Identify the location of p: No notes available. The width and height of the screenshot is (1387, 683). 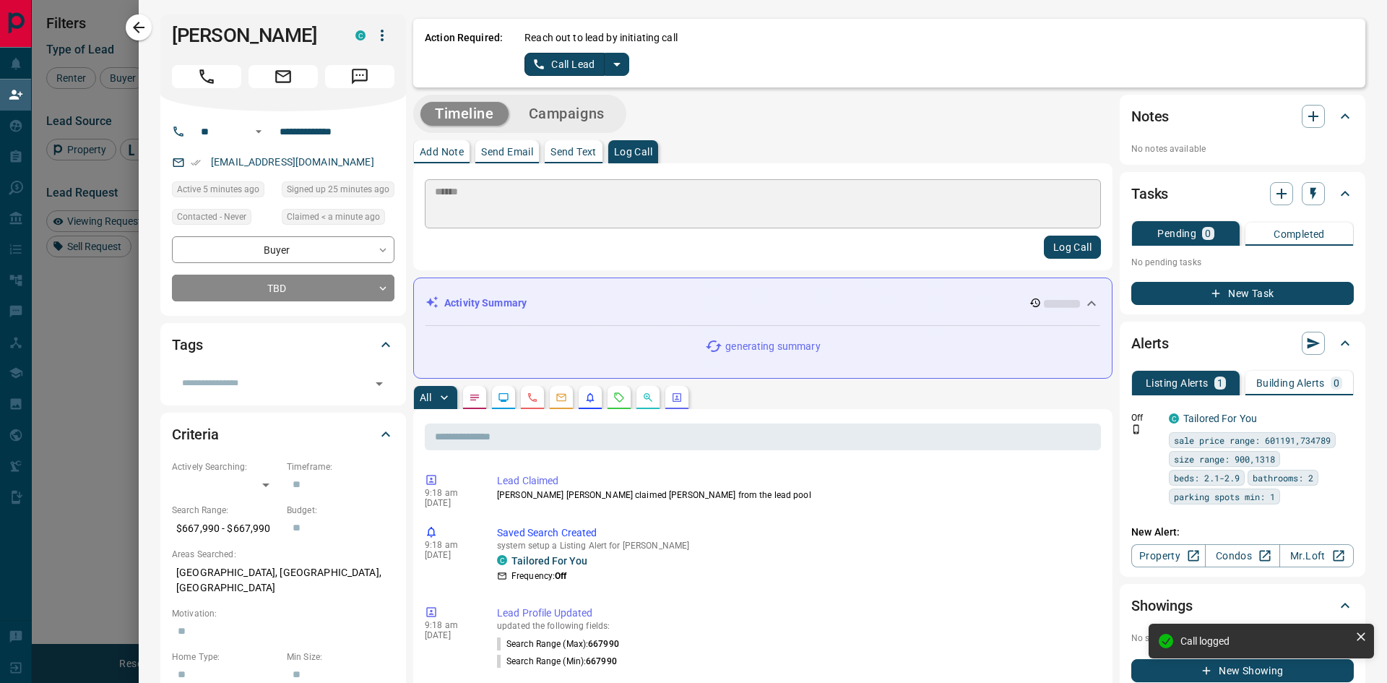
(1243, 149).